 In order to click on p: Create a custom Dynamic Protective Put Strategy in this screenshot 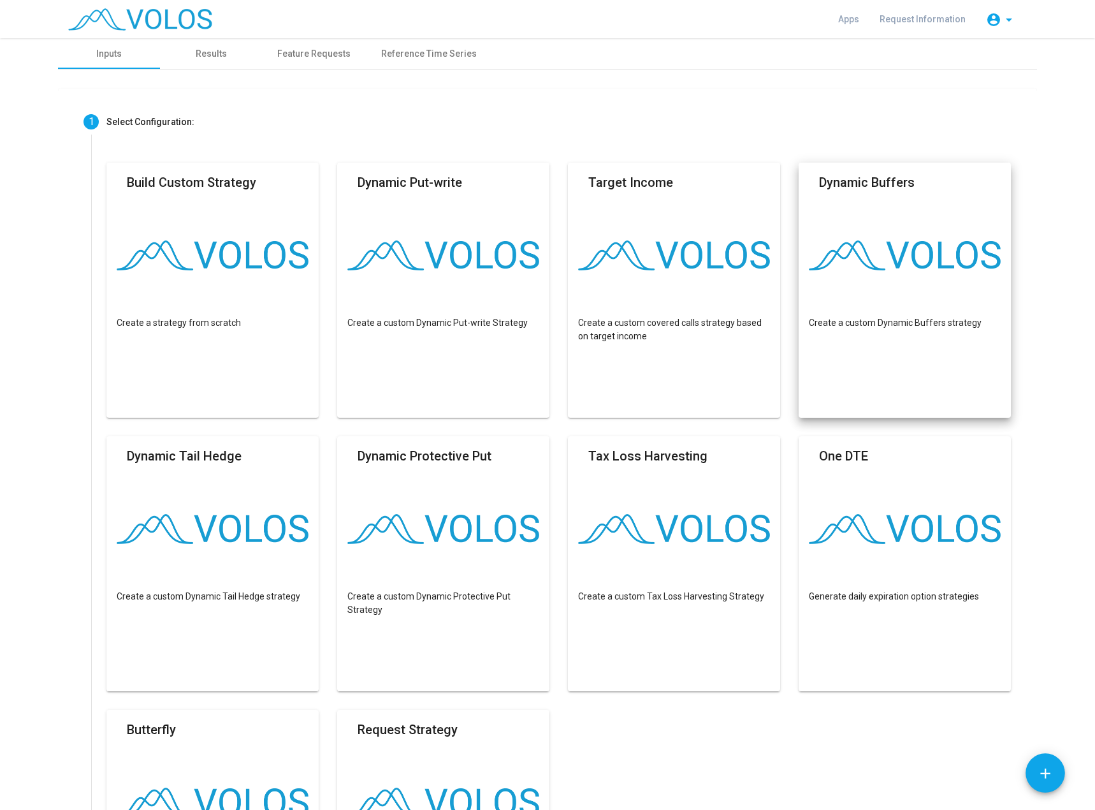, I will do `click(443, 603)`.